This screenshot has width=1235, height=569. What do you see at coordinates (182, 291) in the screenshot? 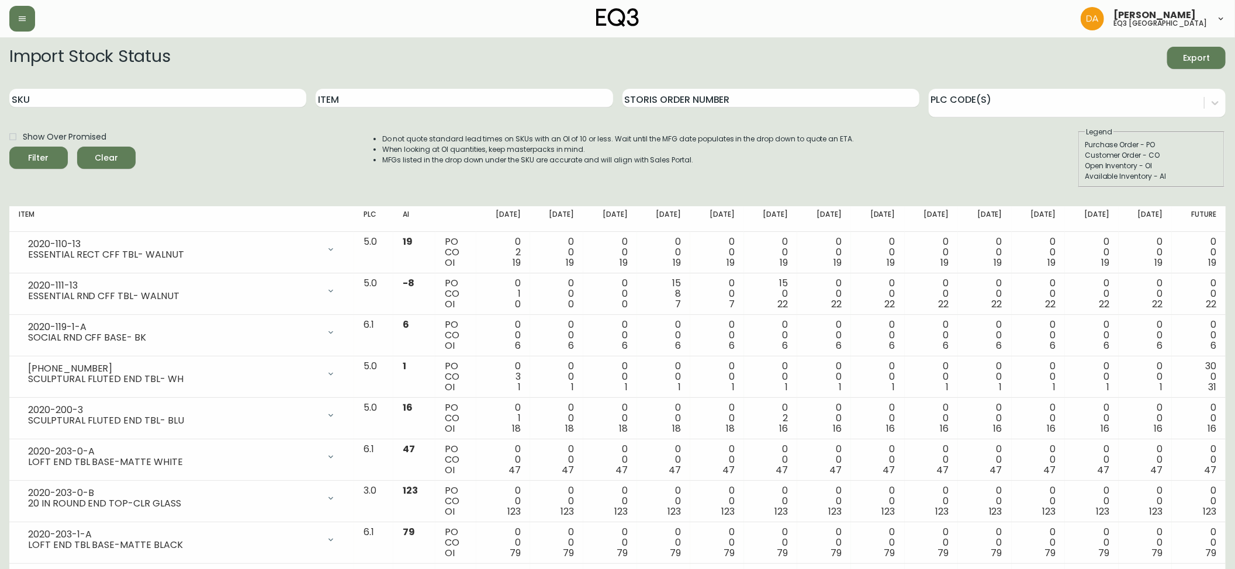
I see `div: 2020-111-13ESSENTIAL RND CFF TBL- WALNUT` at bounding box center [182, 291].